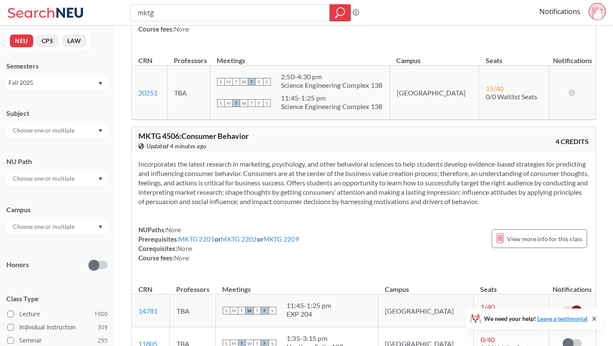 The height and width of the screenshot is (346, 613). Describe the element at coordinates (239, 239) in the screenshot. I see `a: MKTG 2202` at that location.